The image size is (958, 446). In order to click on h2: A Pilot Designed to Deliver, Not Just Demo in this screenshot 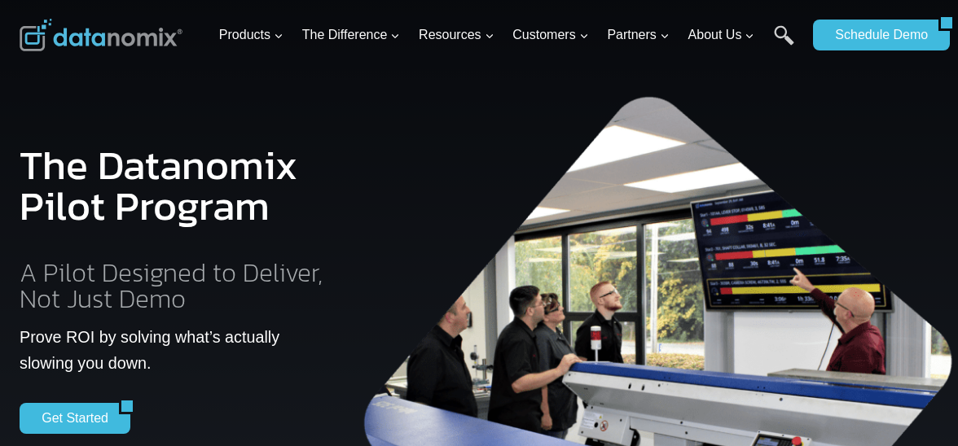, I will do `click(173, 286)`.